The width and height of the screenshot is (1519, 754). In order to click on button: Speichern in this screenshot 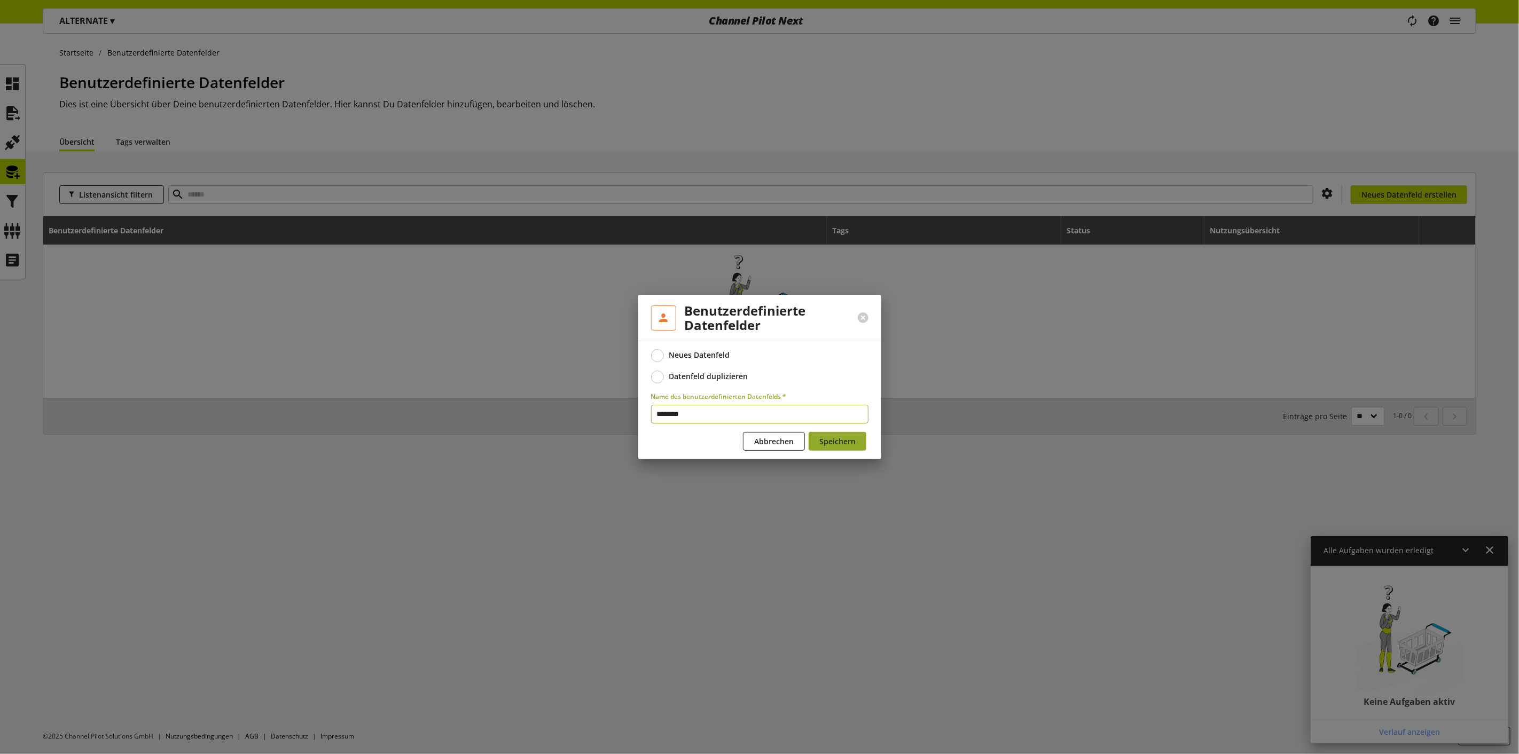, I will do `click(837, 441)`.